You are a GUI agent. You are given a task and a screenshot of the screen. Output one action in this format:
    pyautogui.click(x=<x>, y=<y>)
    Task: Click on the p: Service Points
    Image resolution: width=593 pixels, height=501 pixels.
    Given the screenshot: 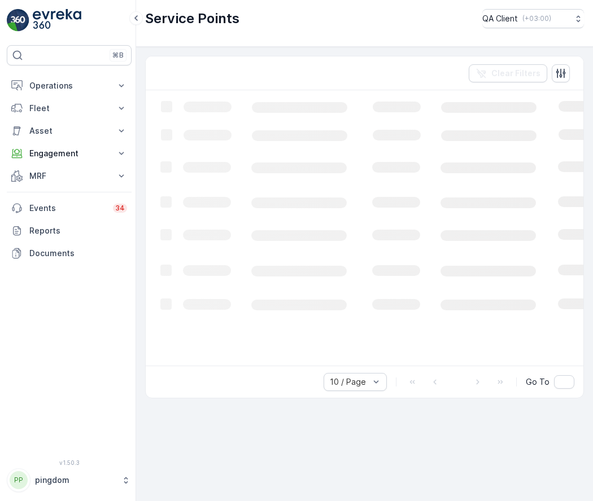 What is the action you would take?
    pyautogui.click(x=192, y=19)
    